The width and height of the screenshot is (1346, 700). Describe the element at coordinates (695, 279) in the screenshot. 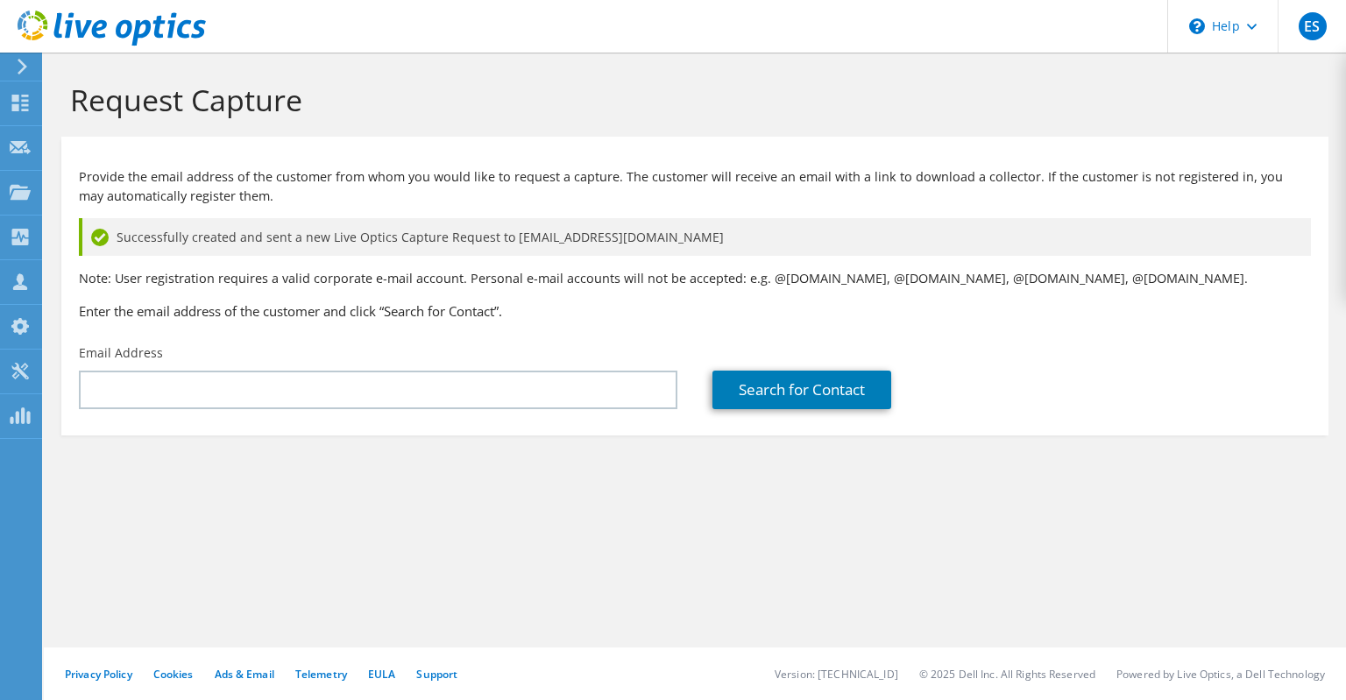

I see `p: Note: User registration requires a valid corporate e-mail account. Personal e-mail accounts will ...` at that location.